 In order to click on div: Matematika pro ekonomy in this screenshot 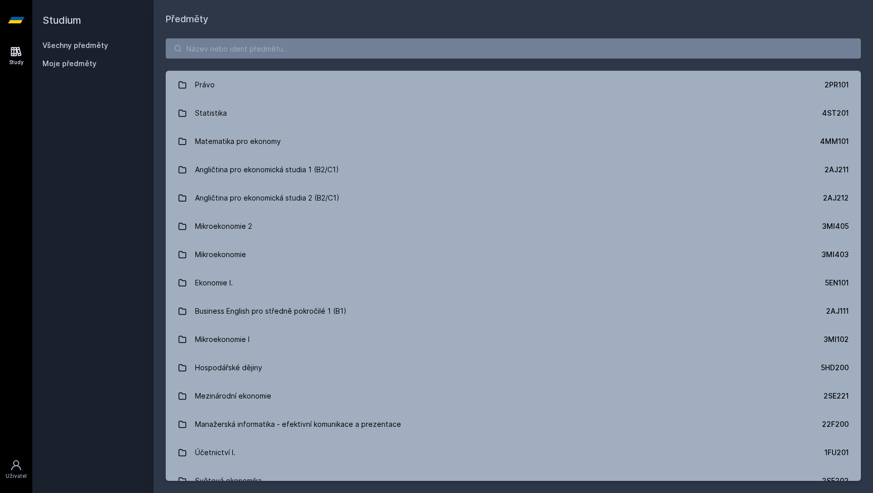, I will do `click(238, 142)`.